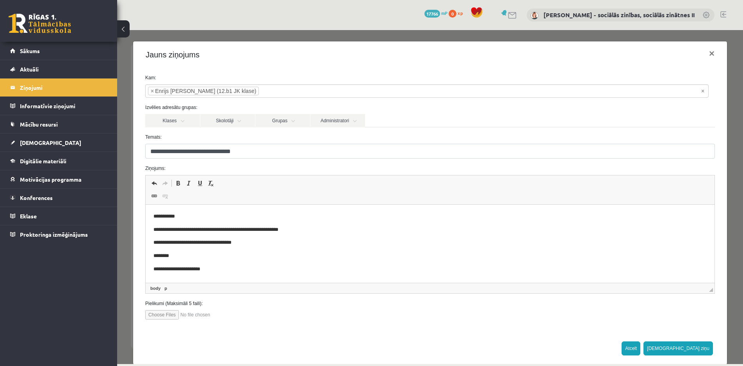  What do you see at coordinates (51, 179) in the screenshot?
I see `span: Motivācijas programma` at bounding box center [51, 179].